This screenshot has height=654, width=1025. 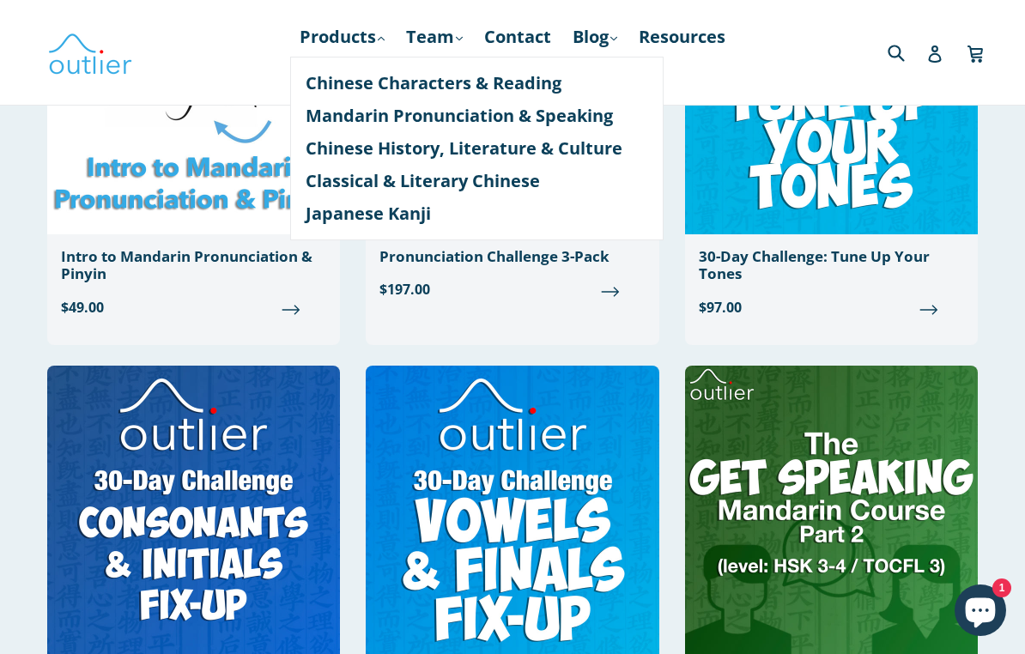 What do you see at coordinates (980, 612) in the screenshot?
I see `inbox-online-store-chat: Shopify online store chat` at bounding box center [980, 612].